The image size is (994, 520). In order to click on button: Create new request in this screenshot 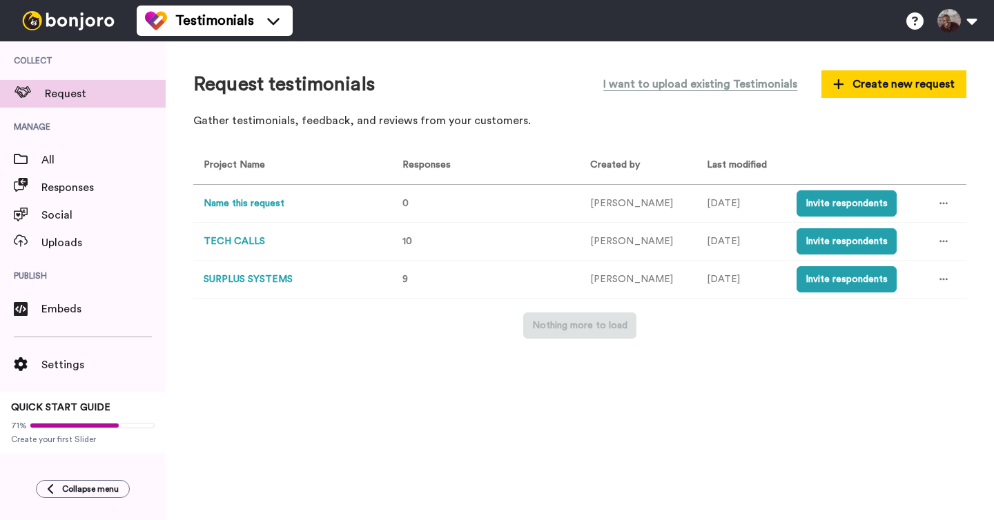, I will do `click(894, 84)`.